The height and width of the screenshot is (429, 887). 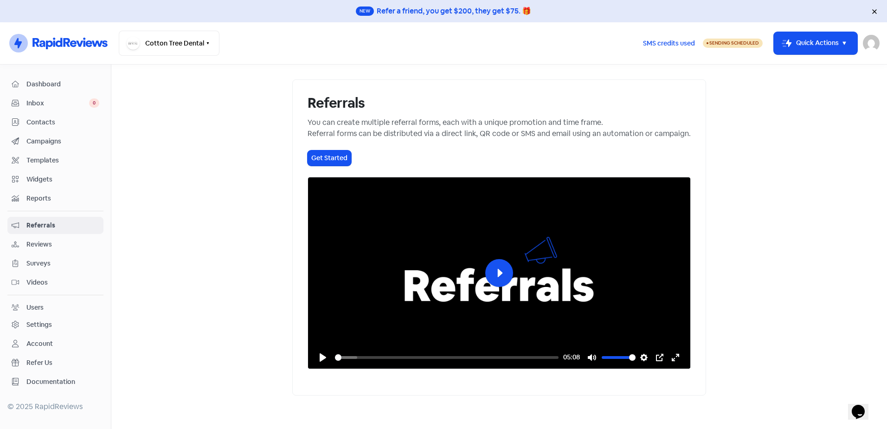 I want to click on button: Cotton Tree Dental, so click(x=169, y=43).